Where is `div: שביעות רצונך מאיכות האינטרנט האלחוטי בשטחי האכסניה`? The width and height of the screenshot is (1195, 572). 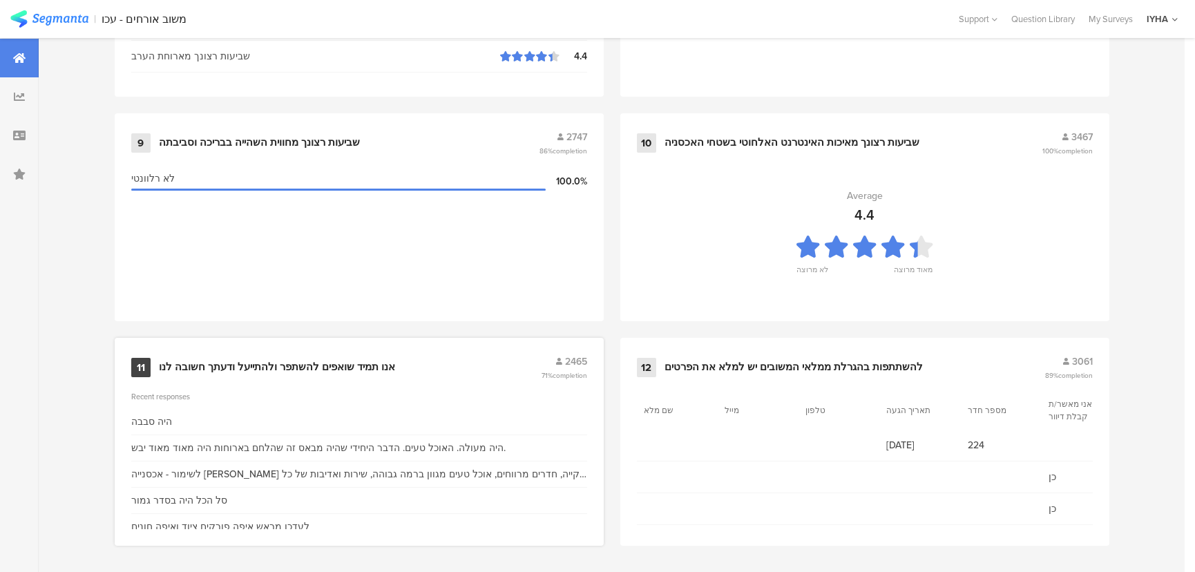
div: שביעות רצונך מאיכות האינטרנט האלחוטי בשטחי האכסניה is located at coordinates (792, 143).